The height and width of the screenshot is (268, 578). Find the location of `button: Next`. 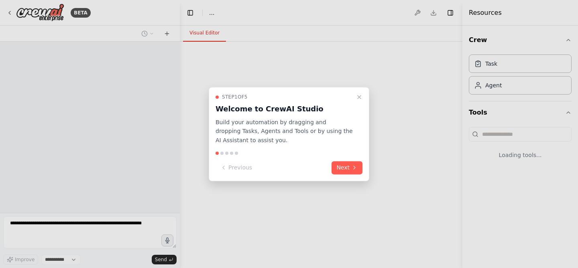

button: Next is located at coordinates (347, 168).